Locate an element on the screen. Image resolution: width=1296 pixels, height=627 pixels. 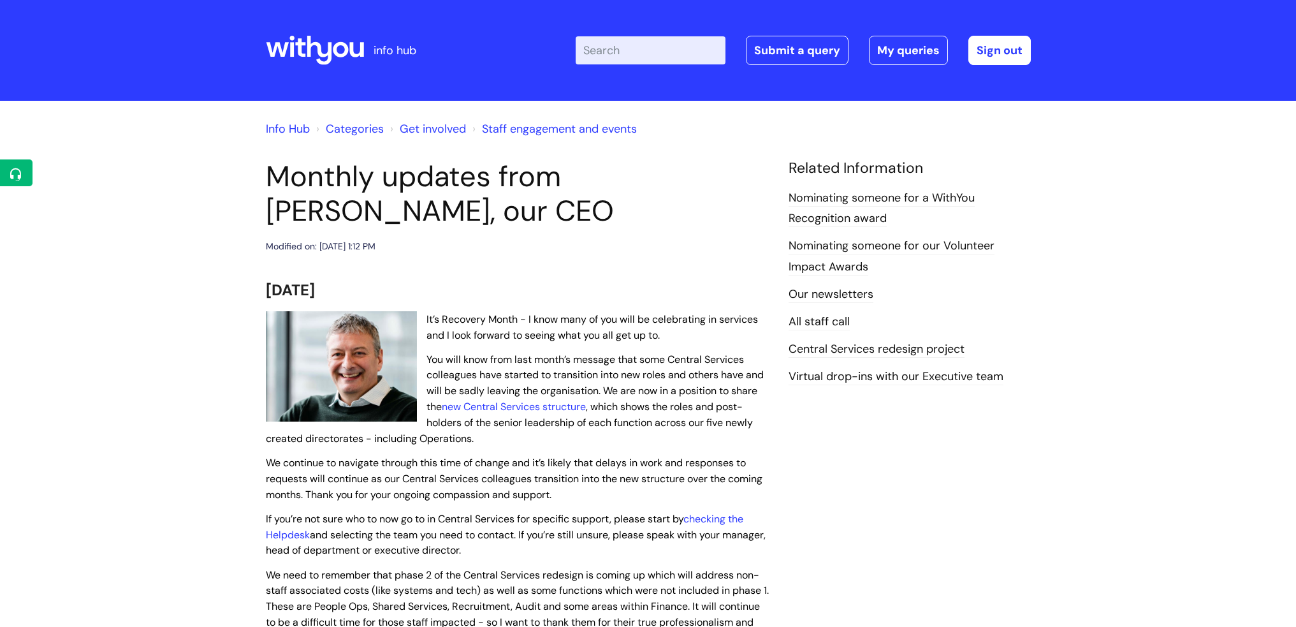
li: Staff engagement and events is located at coordinates (553, 129).